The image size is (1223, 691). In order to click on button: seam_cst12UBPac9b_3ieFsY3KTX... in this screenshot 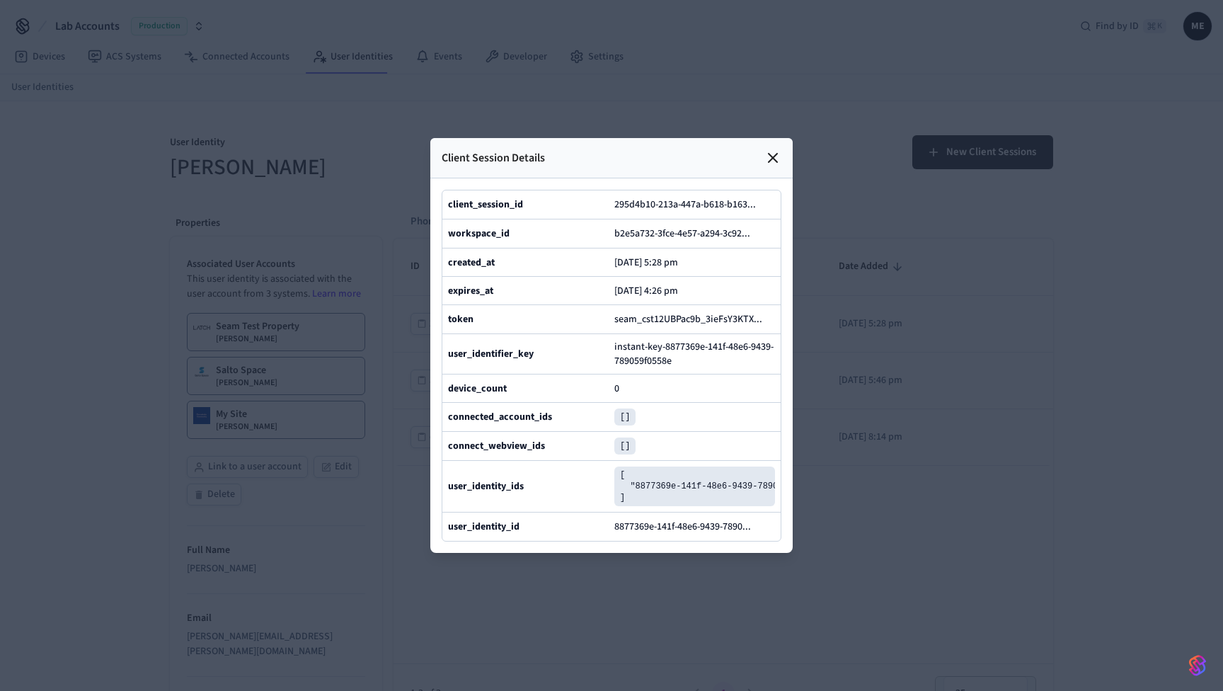, I will do `click(693, 319)`.